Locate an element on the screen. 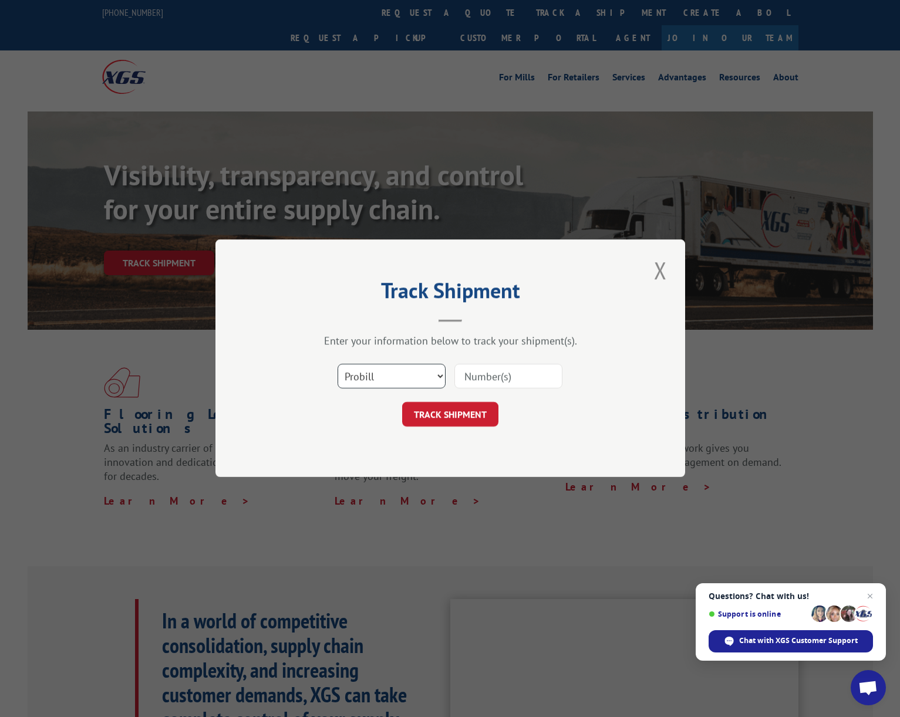 This screenshot has width=900, height=717. span: Questions? Chat with us! is located at coordinates (791, 596).